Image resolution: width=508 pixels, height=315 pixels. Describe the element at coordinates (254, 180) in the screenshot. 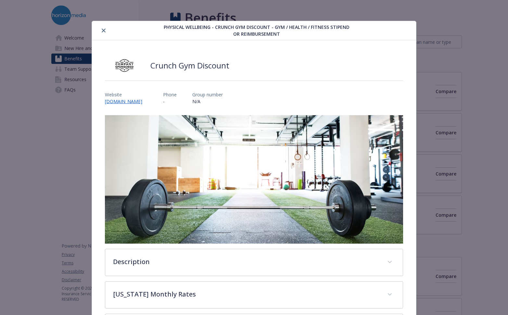

I see `img: banner` at that location.